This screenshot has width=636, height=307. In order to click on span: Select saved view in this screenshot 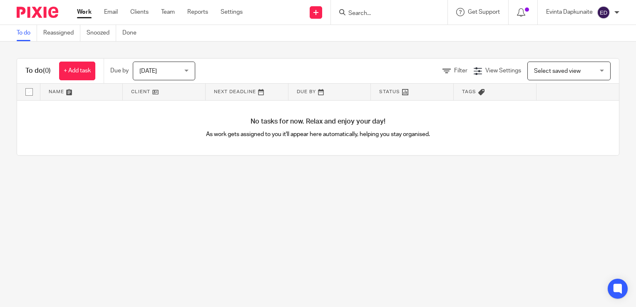, I will do `click(557, 71)`.